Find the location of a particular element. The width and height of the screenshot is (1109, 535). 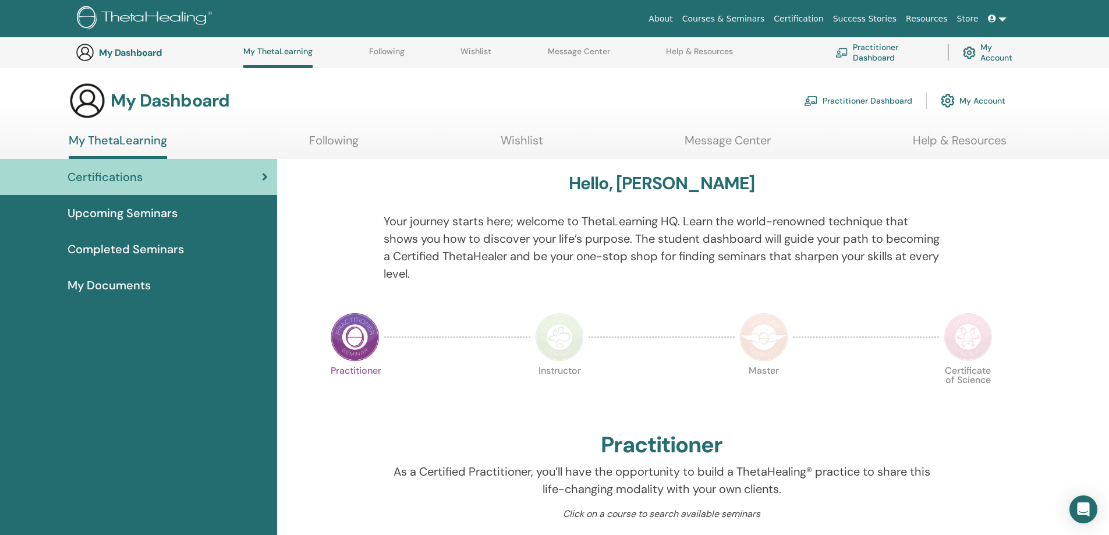

a: Courses & Seminars is located at coordinates (724, 19).